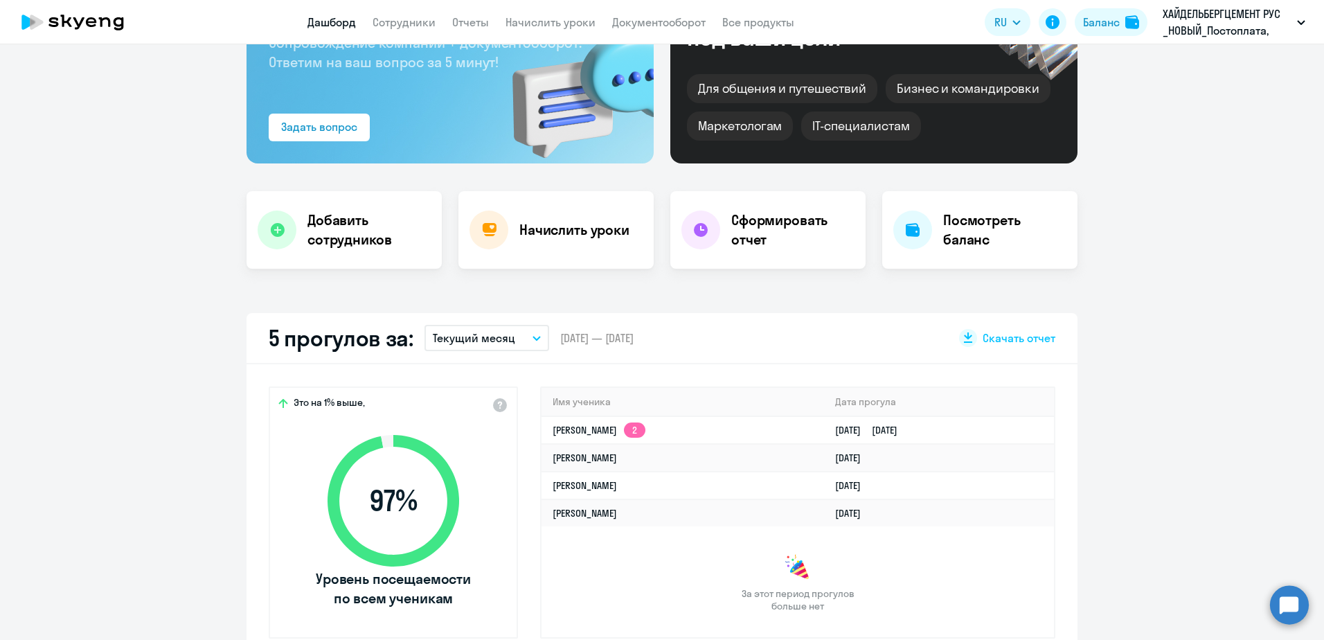 The height and width of the screenshot is (640, 1324). What do you see at coordinates (659, 22) in the screenshot?
I see `a: Документооборот` at bounding box center [659, 22].